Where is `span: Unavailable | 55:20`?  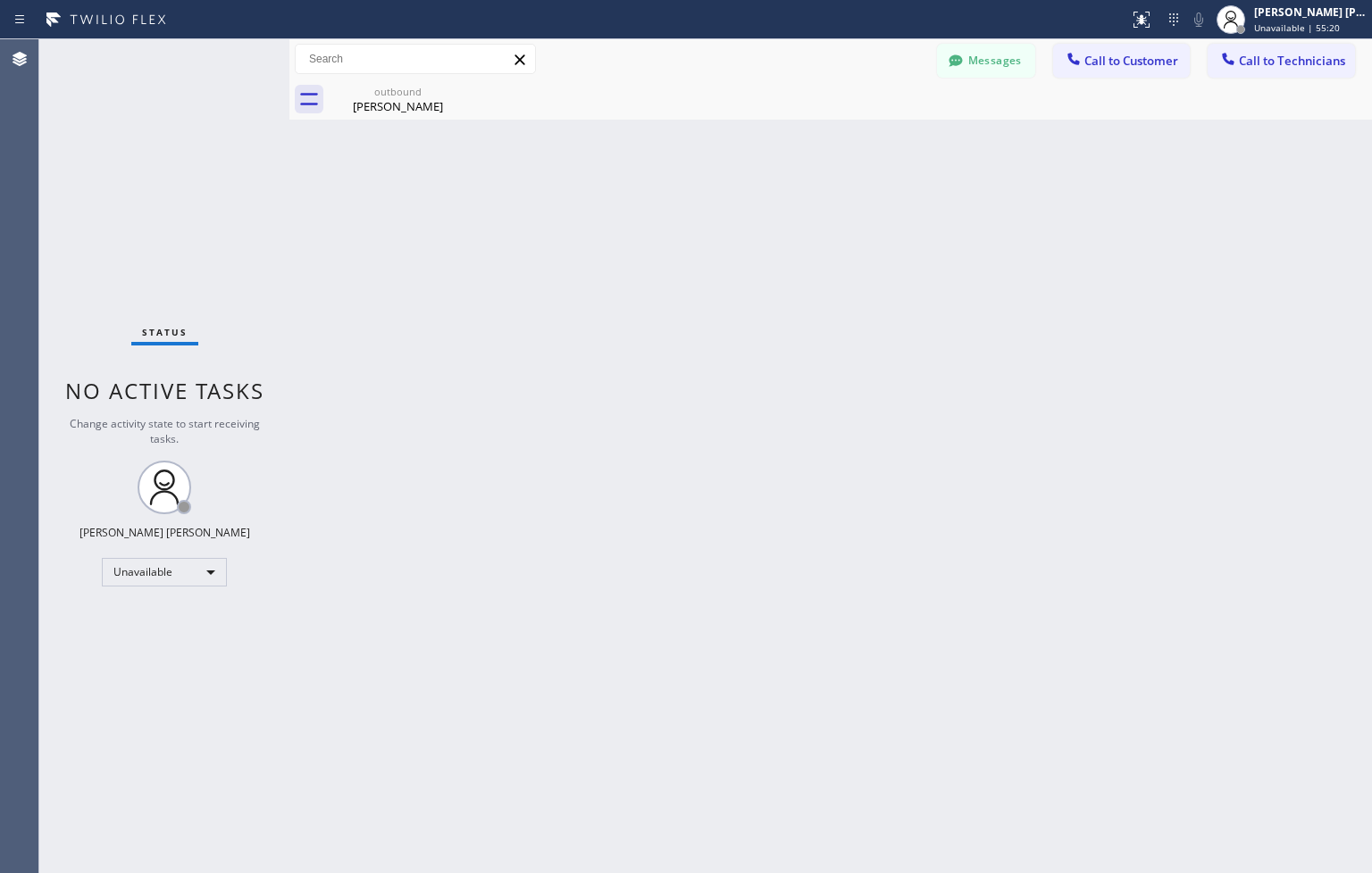 span: Unavailable | 55:20 is located at coordinates (1296, 28).